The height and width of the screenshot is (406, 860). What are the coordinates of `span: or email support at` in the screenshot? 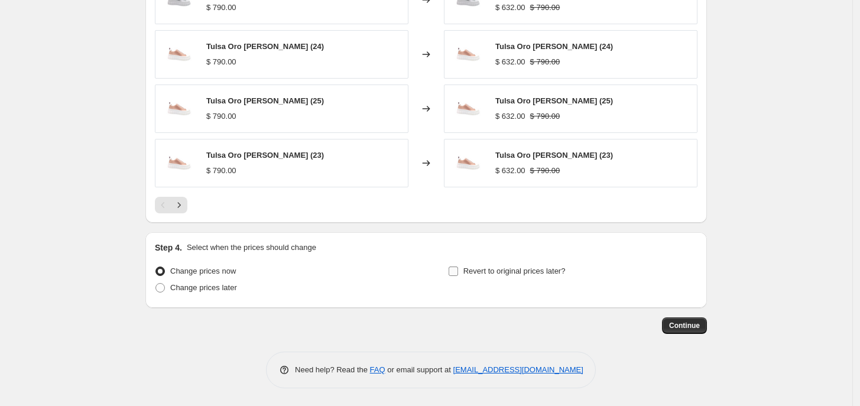 It's located at (419, 369).